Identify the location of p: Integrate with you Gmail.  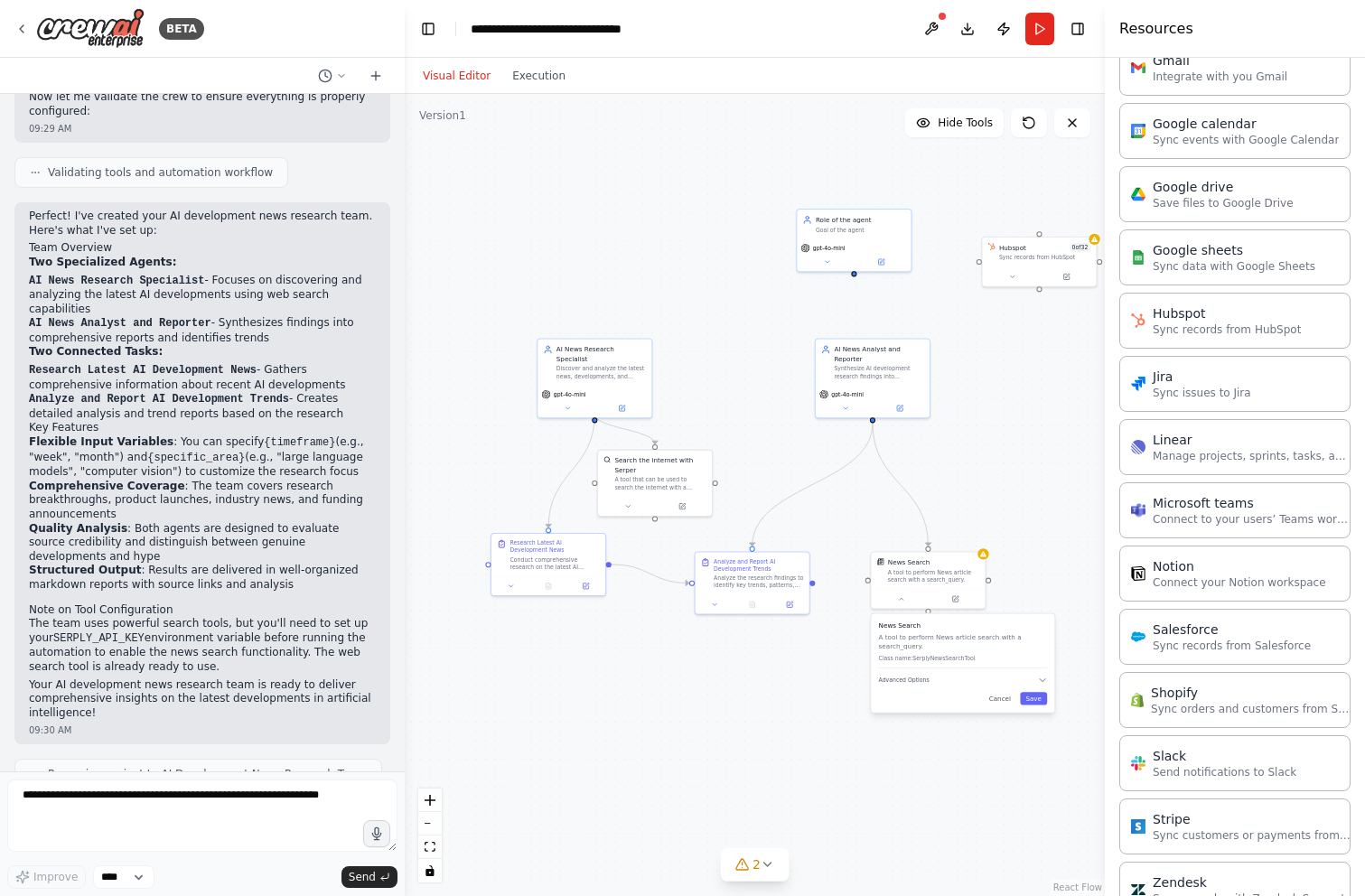
(1219, 77).